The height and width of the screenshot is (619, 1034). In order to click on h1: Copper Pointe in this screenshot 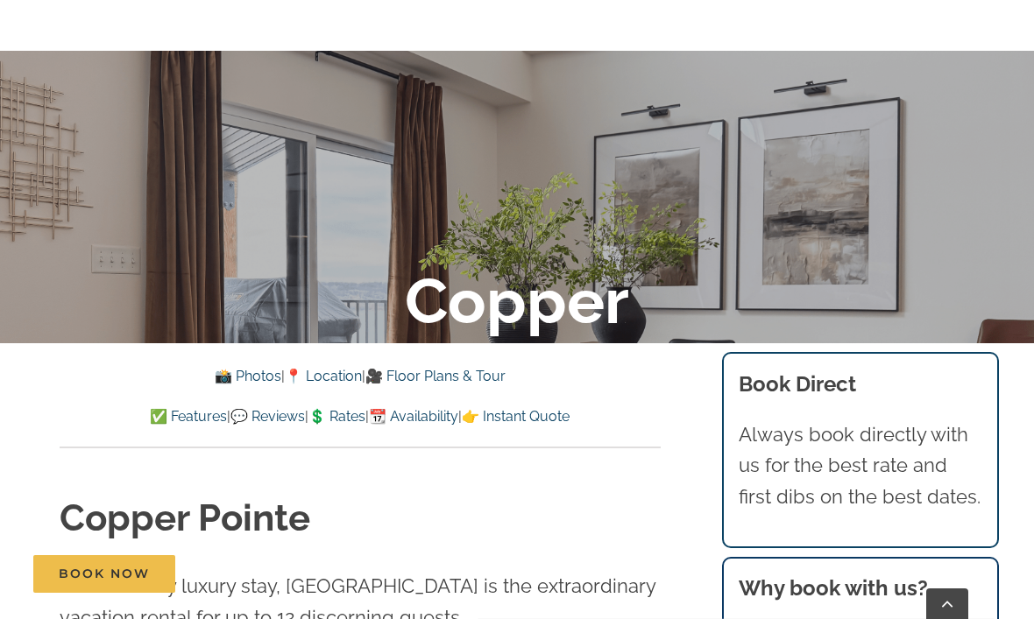, I will do `click(359, 519)`.